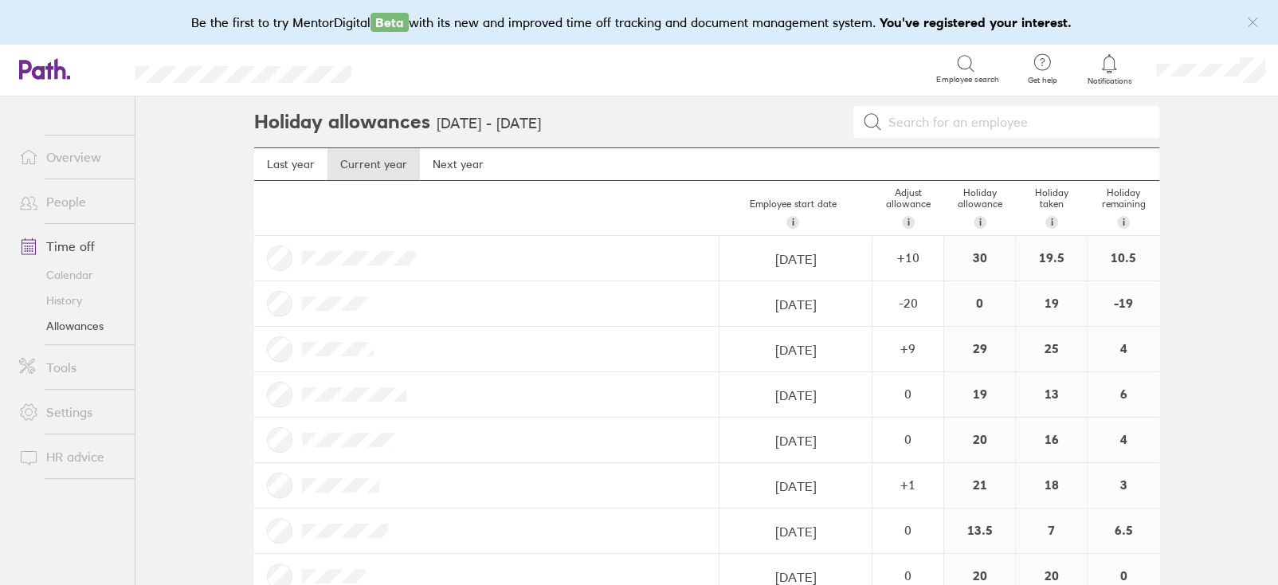  Describe the element at coordinates (1052, 208) in the screenshot. I see `div: Holiday taken` at that location.